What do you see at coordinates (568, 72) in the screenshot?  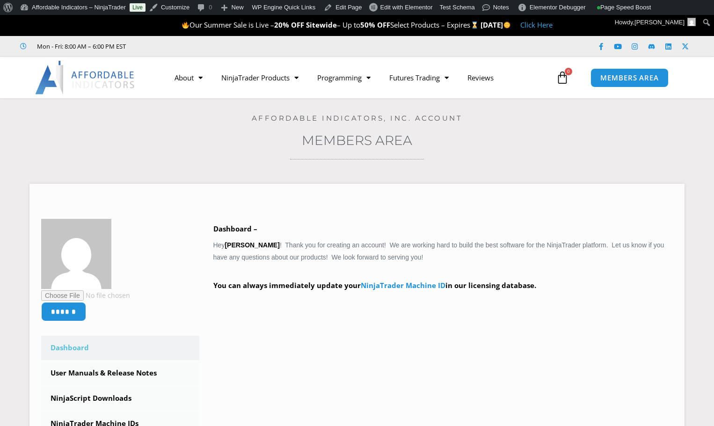 I see `span: 0` at bounding box center [568, 72].